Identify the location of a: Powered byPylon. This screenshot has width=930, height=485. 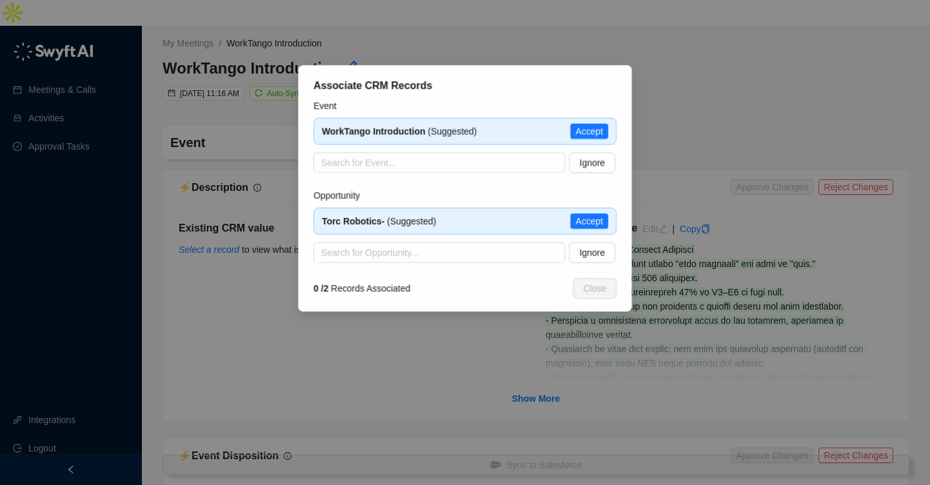
(123, 50).